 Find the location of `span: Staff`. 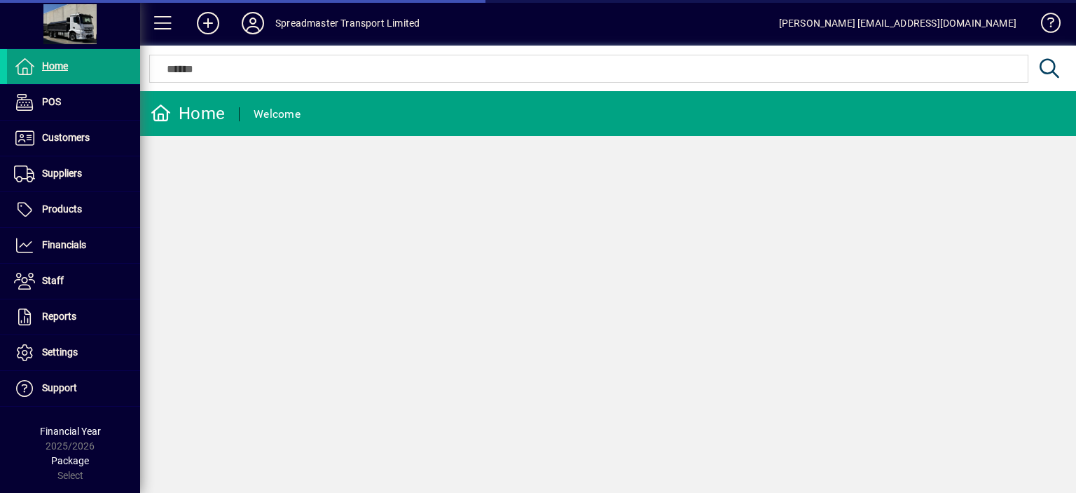

span: Staff is located at coordinates (53, 280).